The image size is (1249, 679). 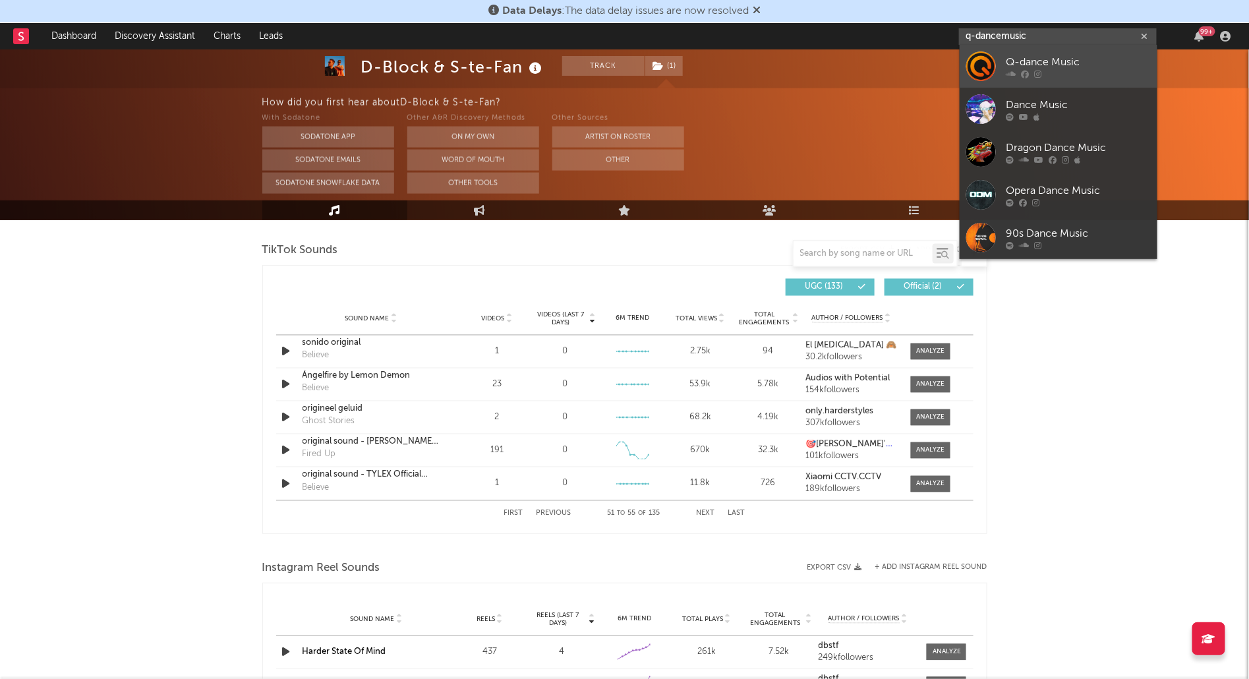 What do you see at coordinates (757, 11) in the screenshot?
I see `span: Dismiss` at bounding box center [757, 11].